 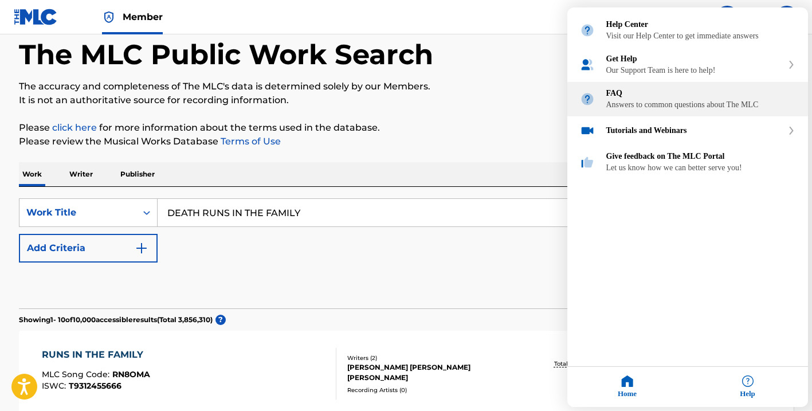 I want to click on div: Let us know how we can better serve you!, so click(x=701, y=168).